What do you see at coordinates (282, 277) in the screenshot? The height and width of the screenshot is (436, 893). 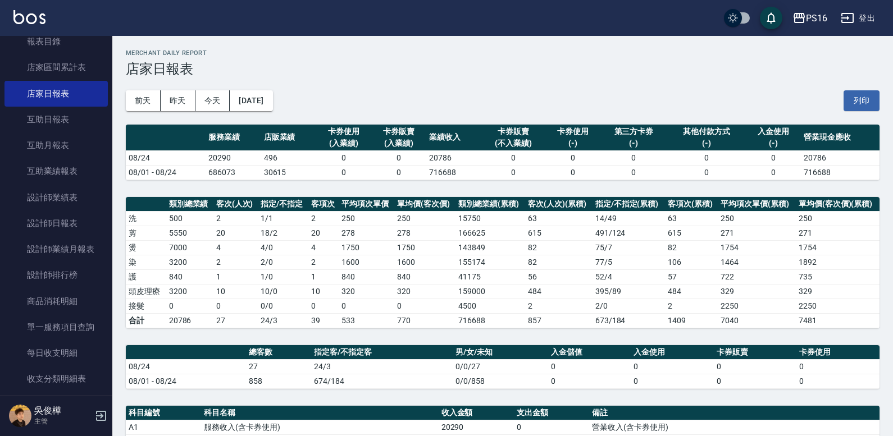 I see `td: 1 / 0` at bounding box center [282, 277].